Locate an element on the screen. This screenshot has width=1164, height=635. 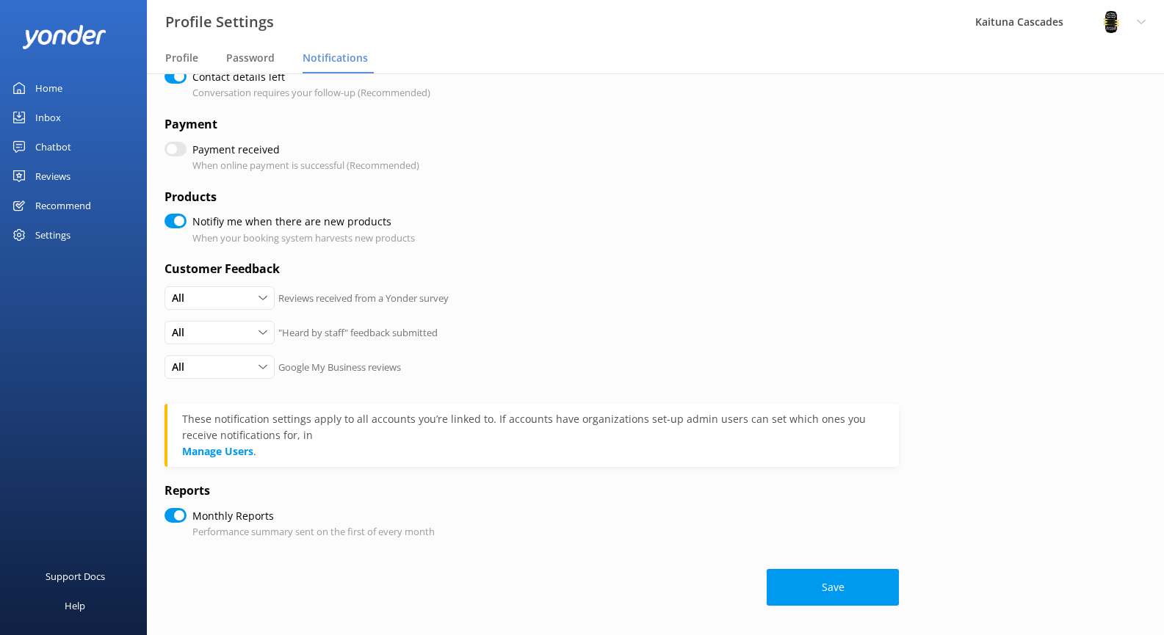
p: When online payment is successful (Recommended) is located at coordinates (306, 165).